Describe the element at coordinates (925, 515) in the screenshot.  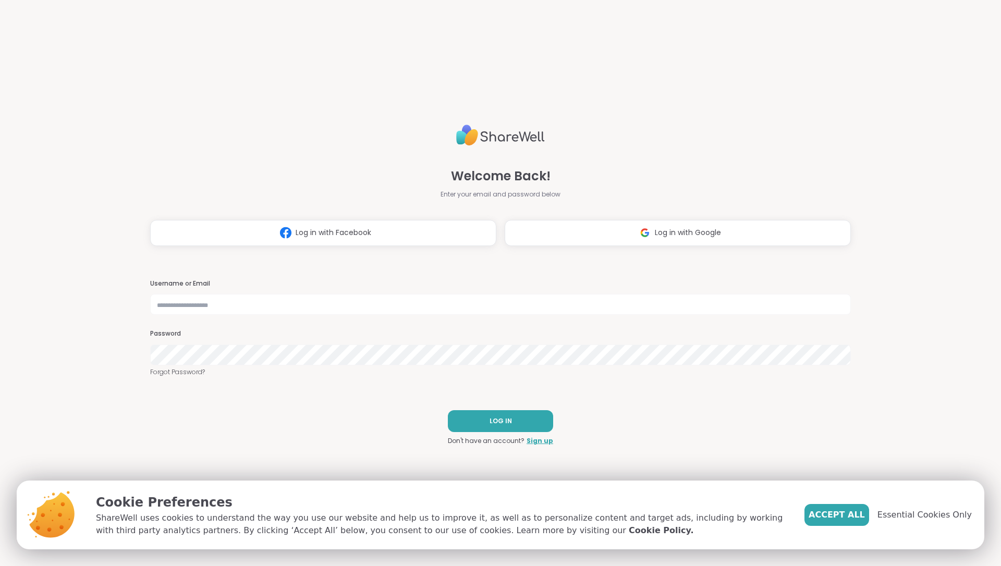
I see `span: Essential Cookies Only` at that location.